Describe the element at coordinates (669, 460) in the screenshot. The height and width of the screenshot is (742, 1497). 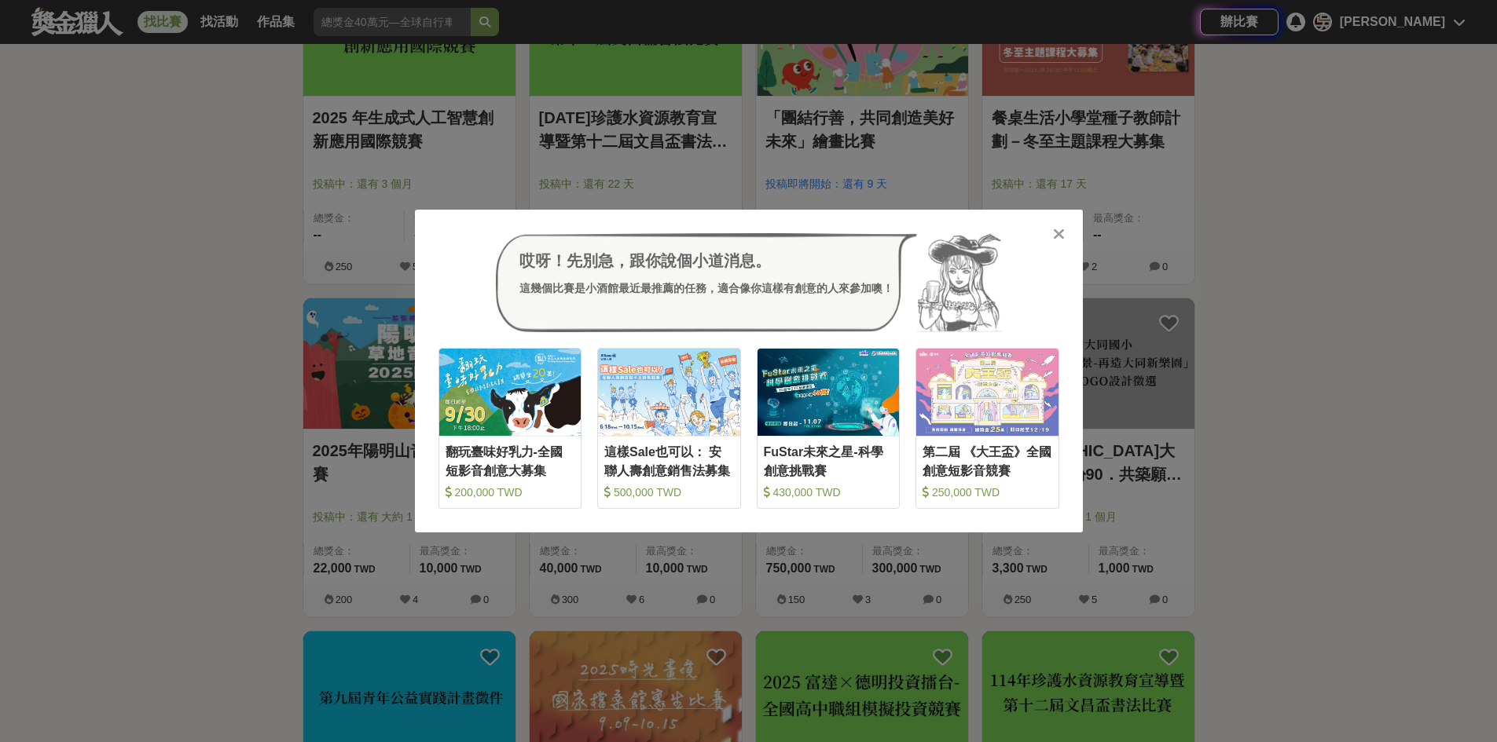
I see `div: 這樣Sale也可以： 安聯人壽創意銷售法募集` at that location.